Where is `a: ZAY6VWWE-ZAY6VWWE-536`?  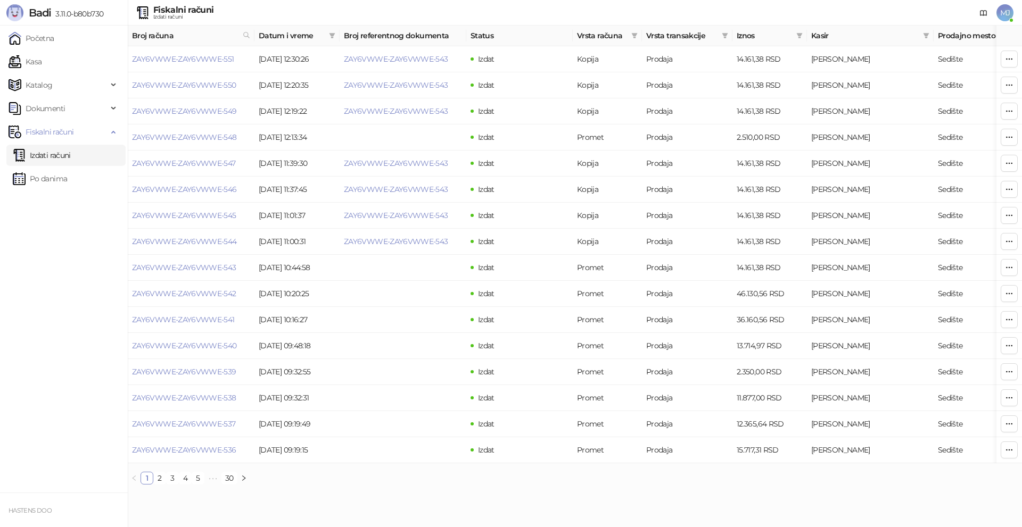
a: ZAY6VWWE-ZAY6VWWE-536 is located at coordinates (184, 450).